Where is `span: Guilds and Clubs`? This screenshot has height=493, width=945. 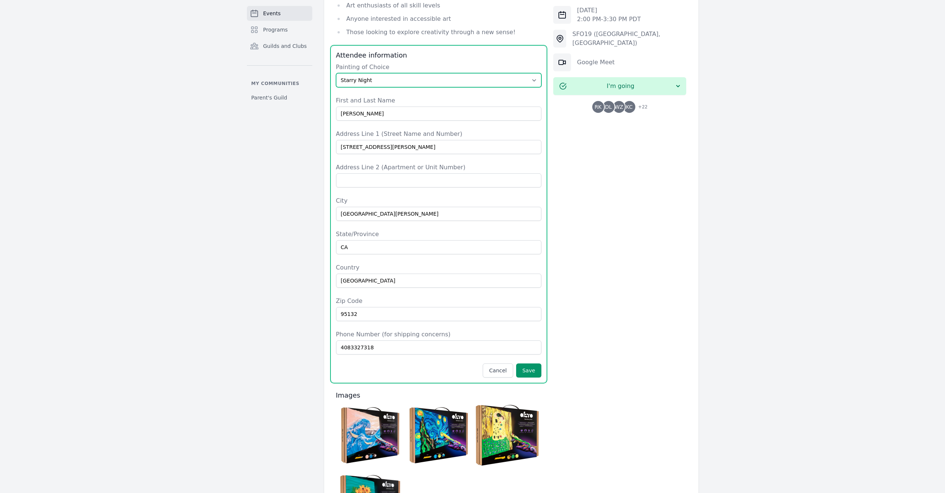 span: Guilds and Clubs is located at coordinates (285, 46).